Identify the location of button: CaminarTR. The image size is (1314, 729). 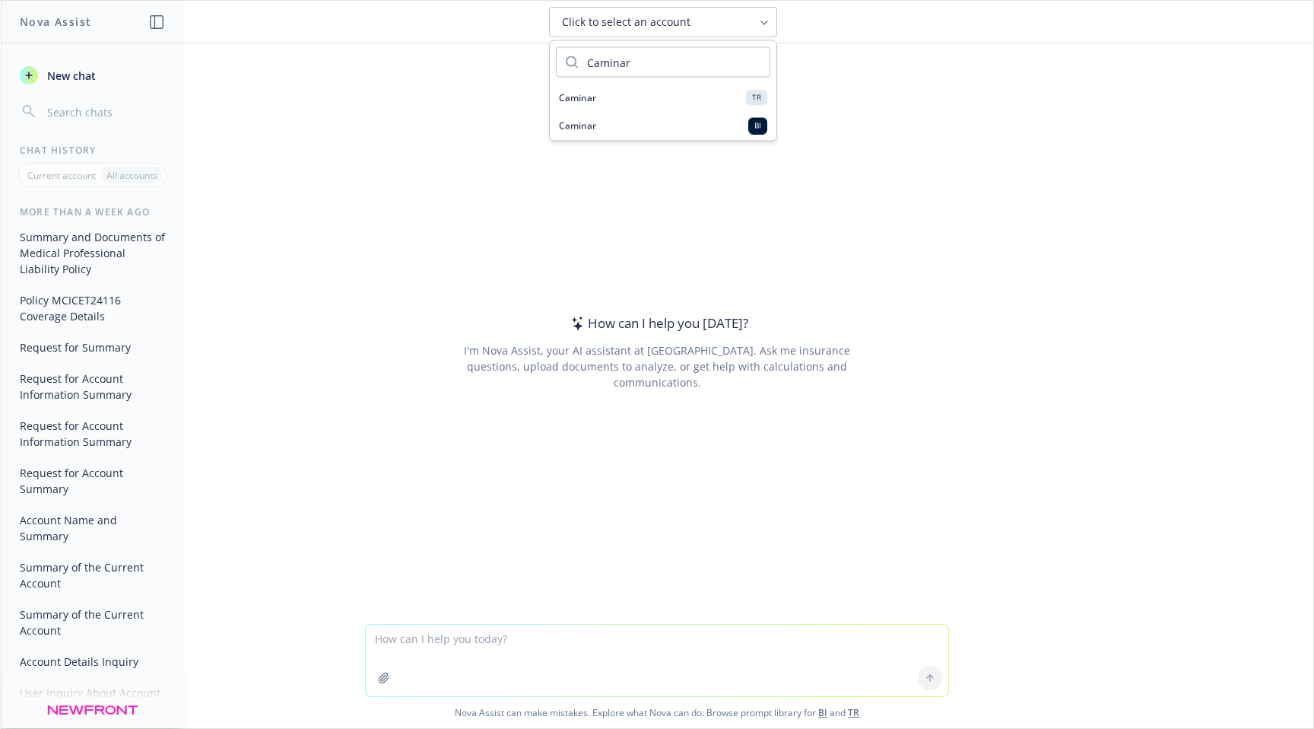
(663, 97).